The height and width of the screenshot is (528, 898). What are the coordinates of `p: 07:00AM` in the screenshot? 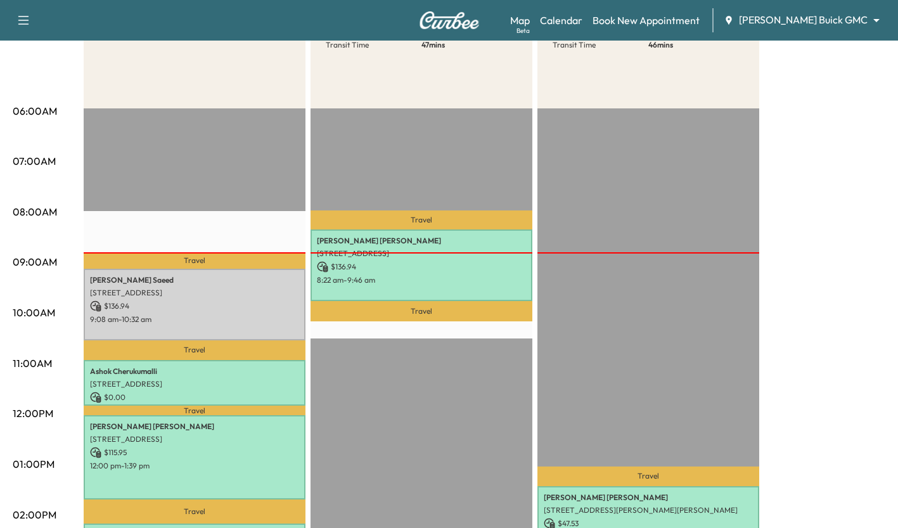 It's located at (34, 161).